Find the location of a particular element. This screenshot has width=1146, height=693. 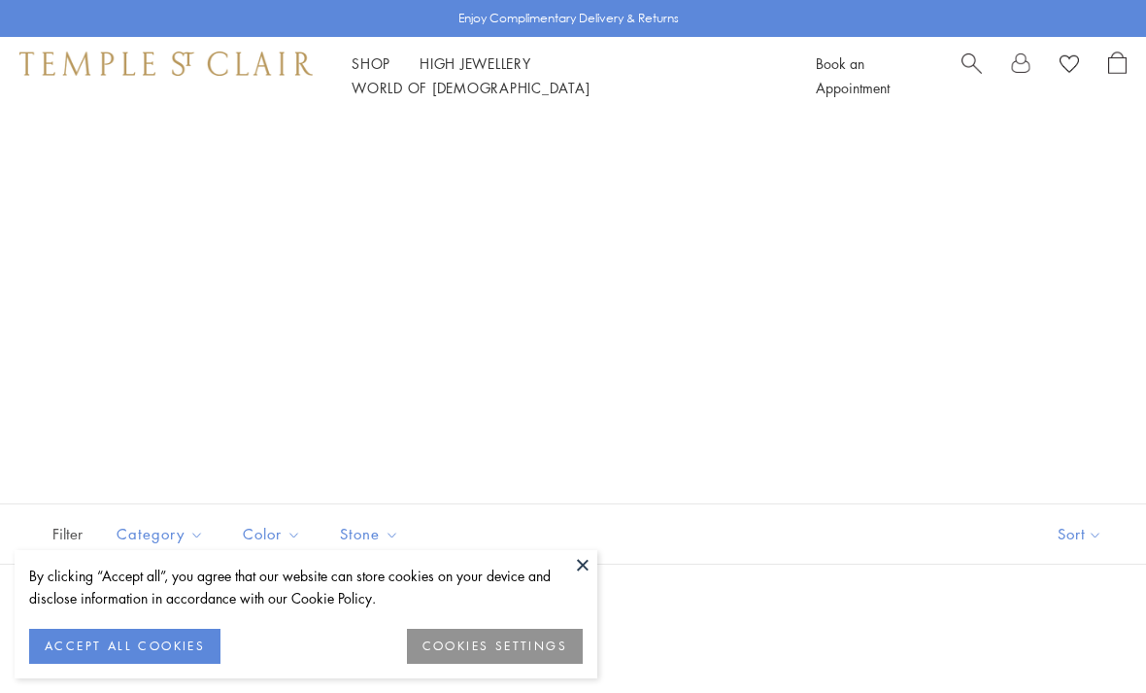

a: Book an Appointment is located at coordinates (853, 75).